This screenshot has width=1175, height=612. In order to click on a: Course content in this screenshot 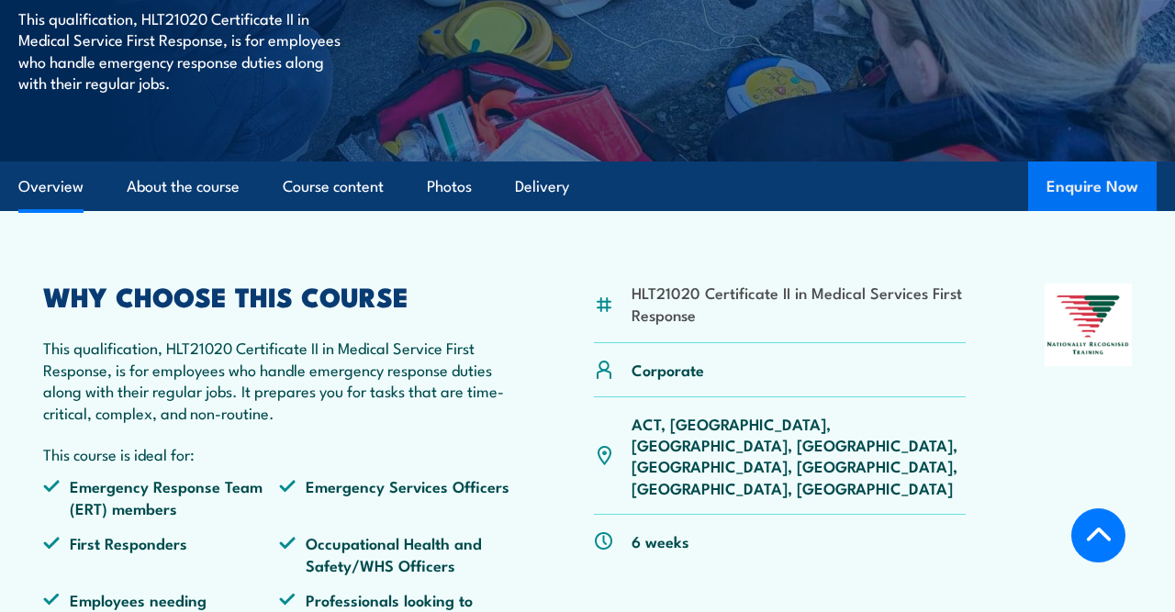, I will do `click(333, 186)`.